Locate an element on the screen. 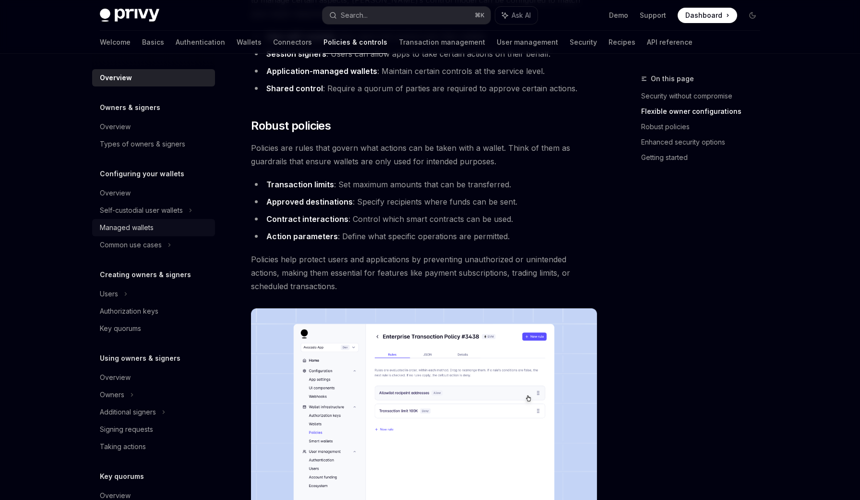  h5: Owners & signers is located at coordinates (130, 107).